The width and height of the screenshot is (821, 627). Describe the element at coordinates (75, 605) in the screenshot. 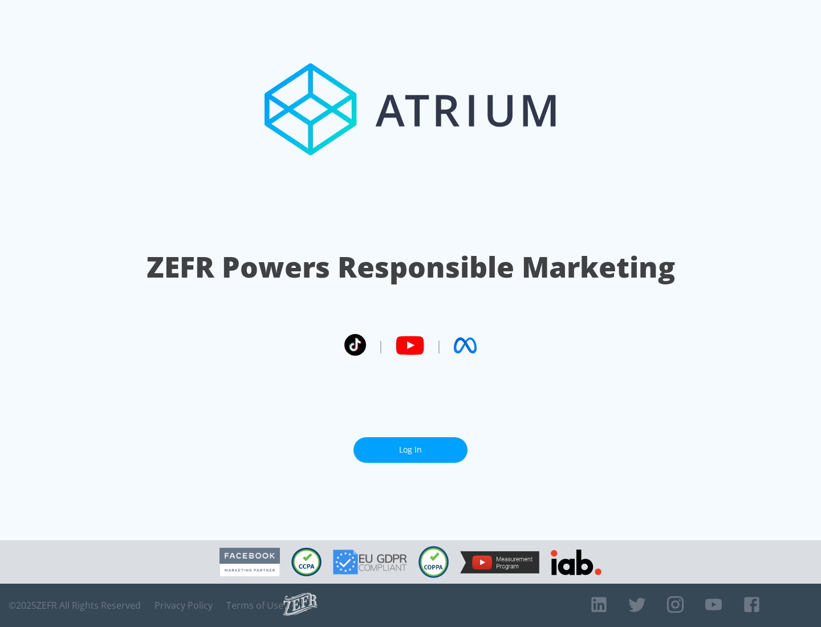

I see `span: © 2025 ZEFR All Rights Reserved` at that location.